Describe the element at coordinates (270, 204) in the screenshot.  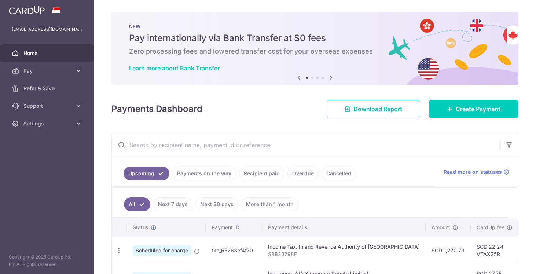
I see `a: More than 1 month` at that location.